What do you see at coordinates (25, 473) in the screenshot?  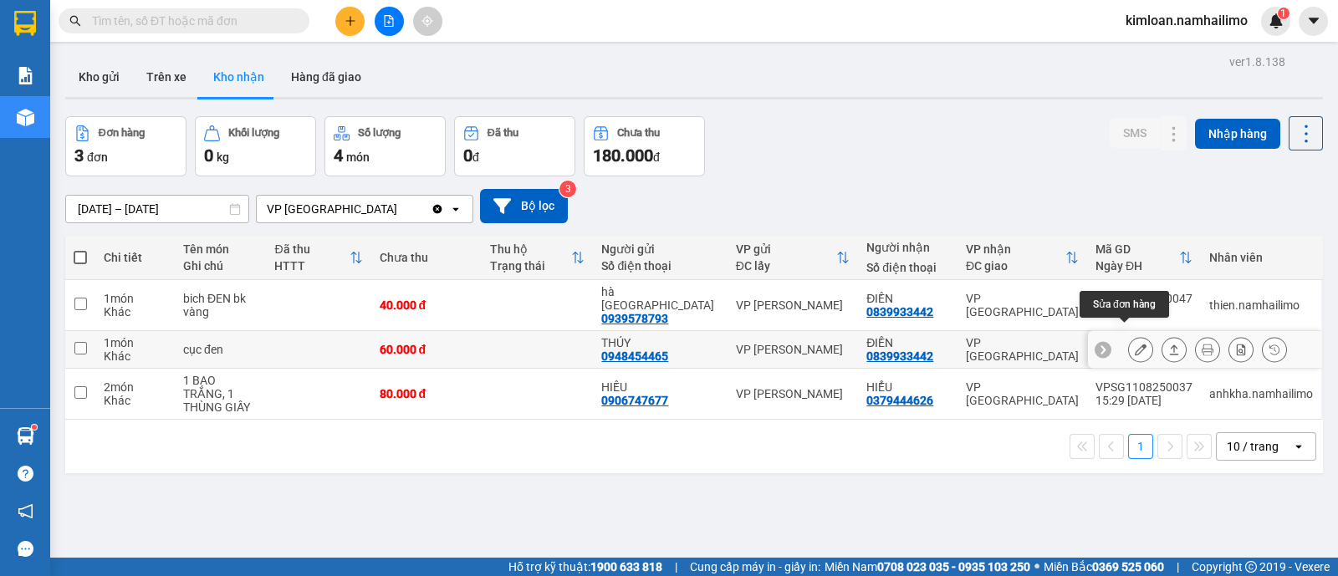 I see `span: question-circle` at bounding box center [25, 473].